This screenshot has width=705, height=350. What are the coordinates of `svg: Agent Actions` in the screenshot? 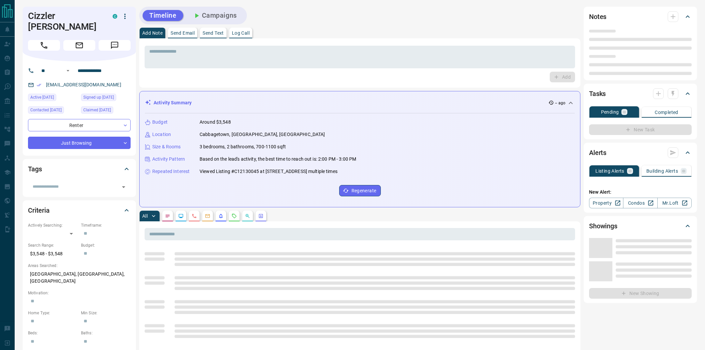 It's located at (261, 216).